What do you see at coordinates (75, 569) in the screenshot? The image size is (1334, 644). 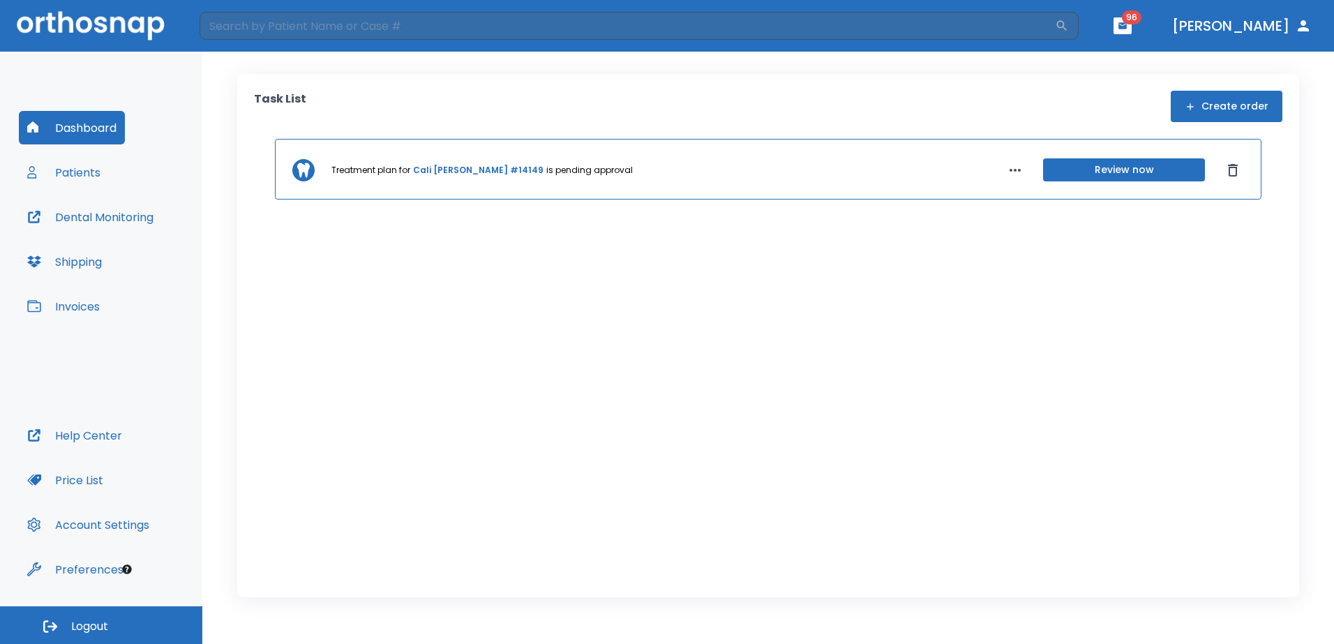 I see `a: Preferences` at bounding box center [75, 569].